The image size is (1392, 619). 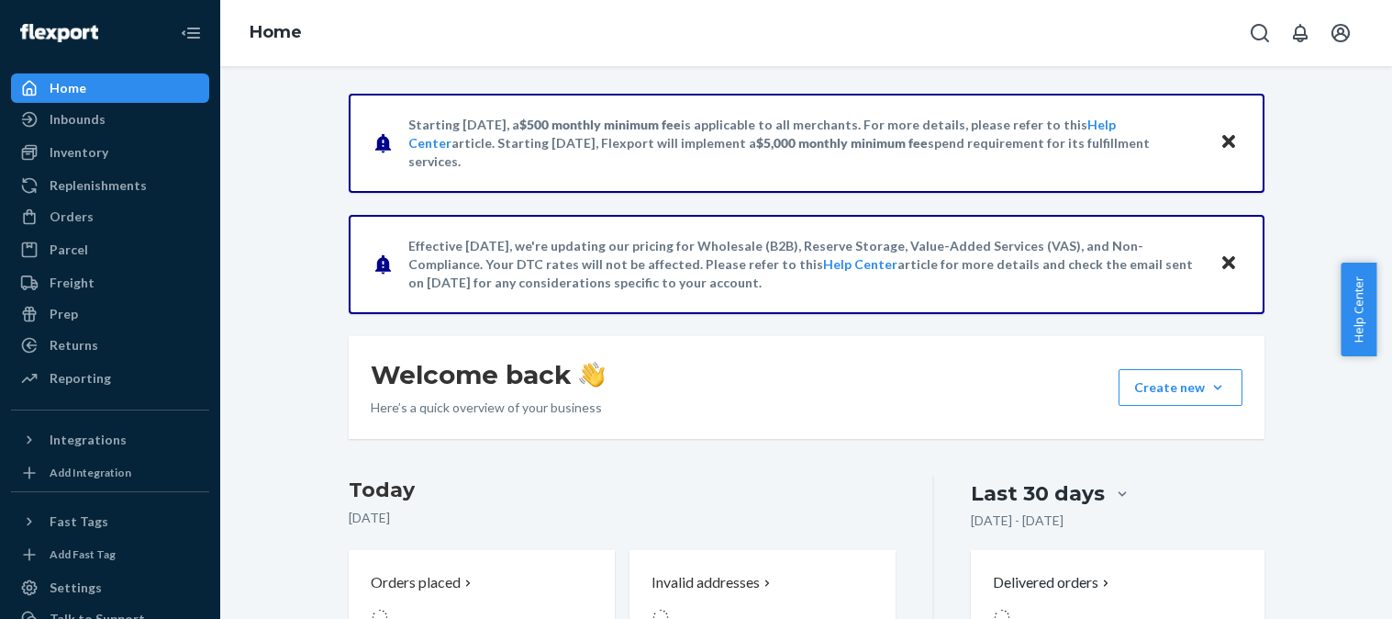 I want to click on a: Freight, so click(x=110, y=283).